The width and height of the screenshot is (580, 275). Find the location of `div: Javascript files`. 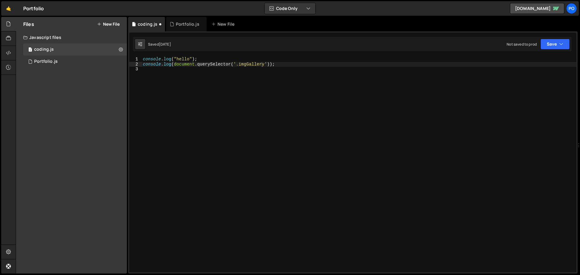

div: Javascript files is located at coordinates (71, 37).